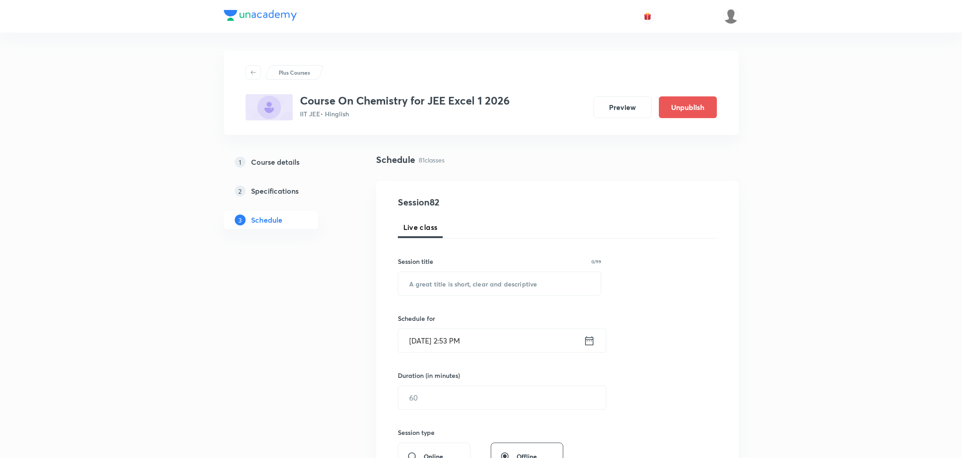  I want to click on img: Vivek Patil, so click(731, 16).